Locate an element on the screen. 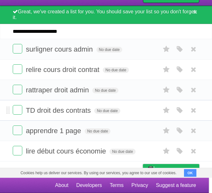  span: Cookies help us deliver our services. By using our services, you agree to our use of cookies. is located at coordinates (98, 173).